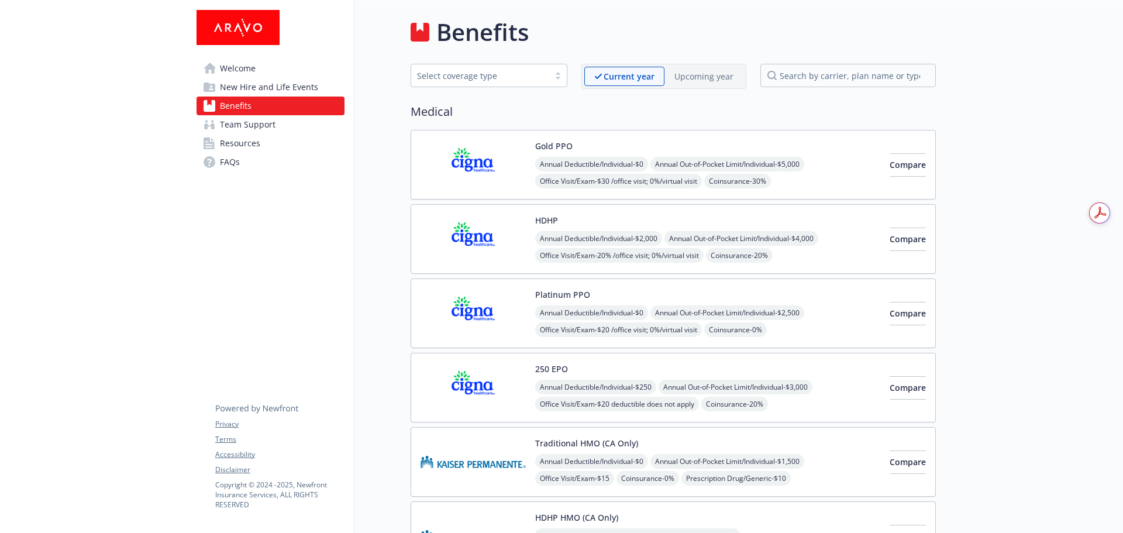 The image size is (1123, 533). Describe the element at coordinates (673, 112) in the screenshot. I see `h2: Medical` at that location.